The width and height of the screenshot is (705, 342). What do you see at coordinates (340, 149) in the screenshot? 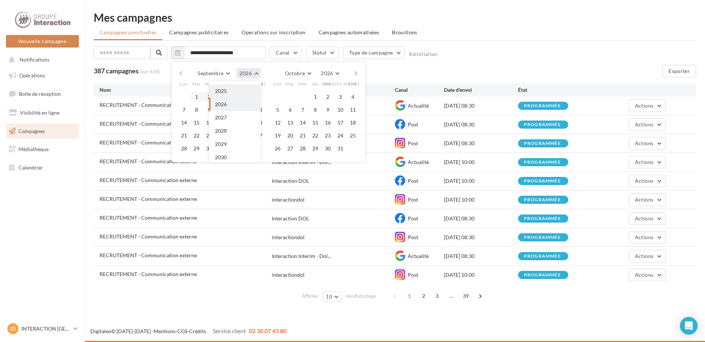
I see `button: 31` at bounding box center [340, 149].